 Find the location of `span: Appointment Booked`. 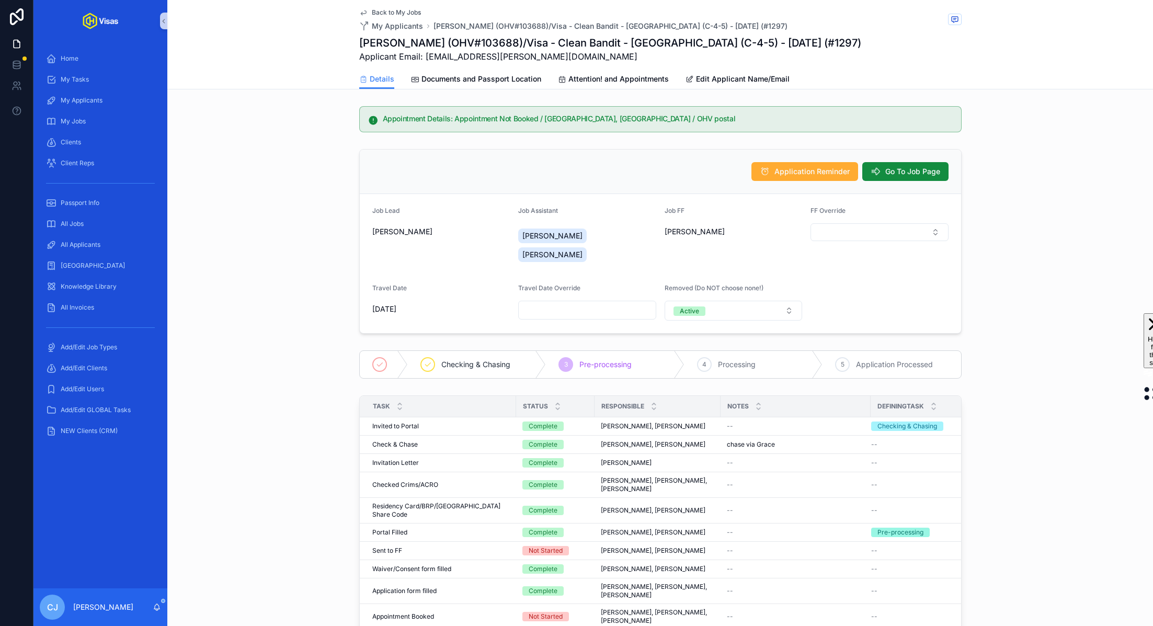

span: Appointment Booked is located at coordinates (403, 616).